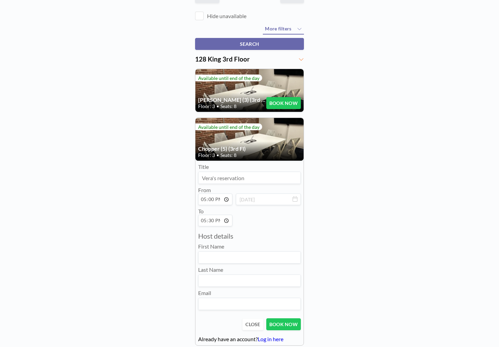 The width and height of the screenshot is (499, 347). Describe the element at coordinates (228, 339) in the screenshot. I see `span: Already have an account?` at that location.